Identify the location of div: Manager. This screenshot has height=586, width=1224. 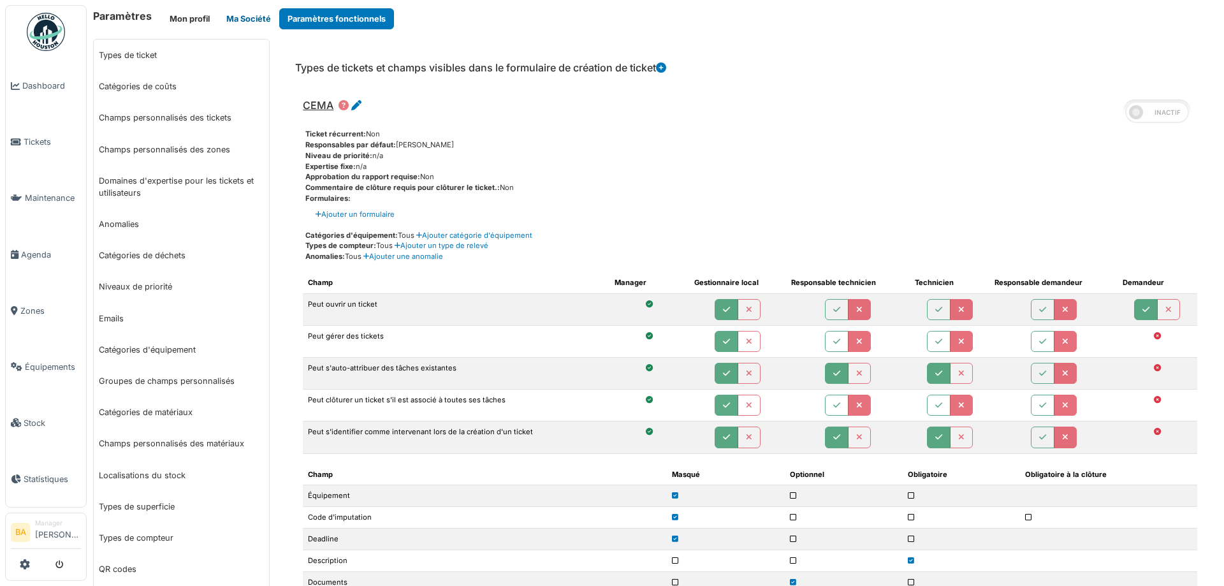
(58, 523).